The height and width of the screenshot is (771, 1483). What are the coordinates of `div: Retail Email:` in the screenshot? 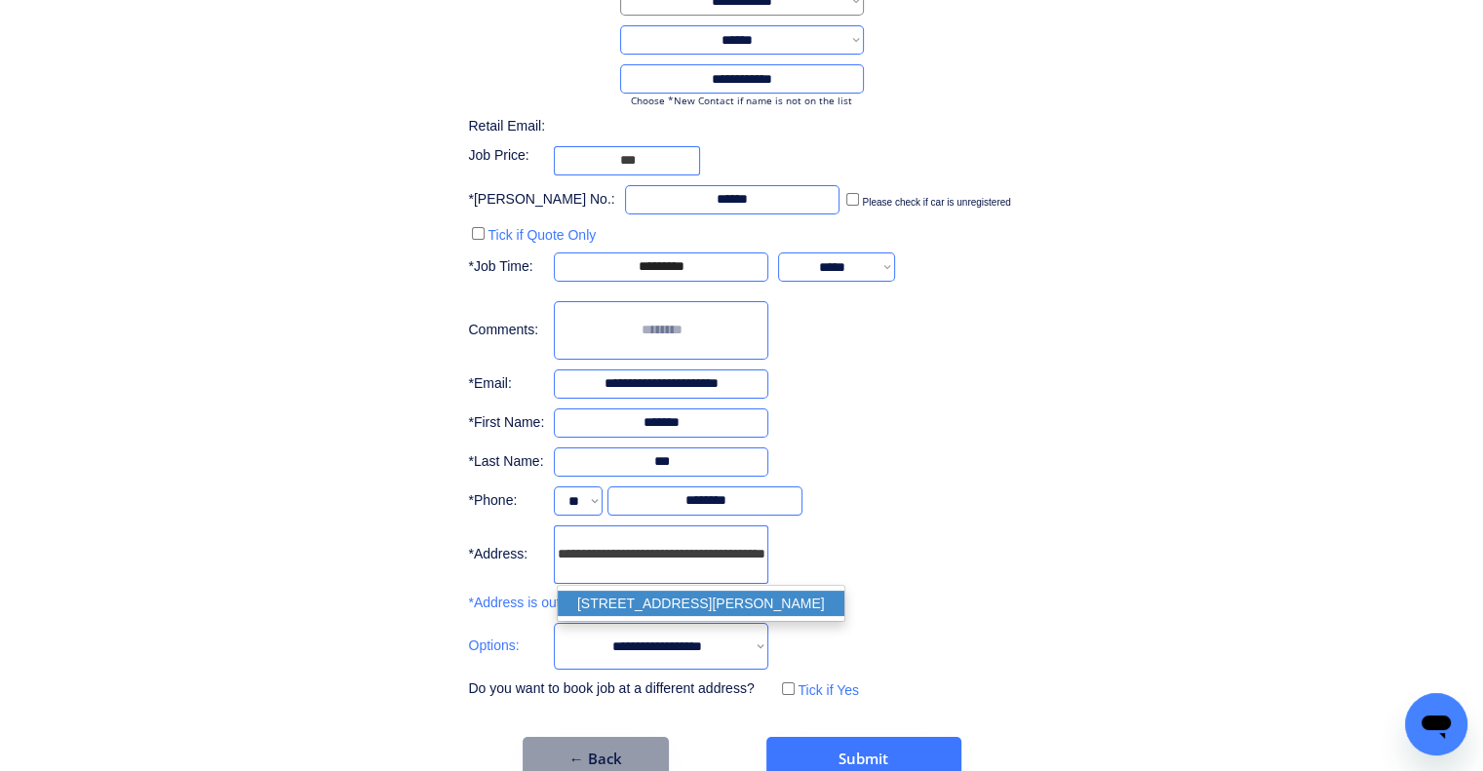 It's located at (517, 127).